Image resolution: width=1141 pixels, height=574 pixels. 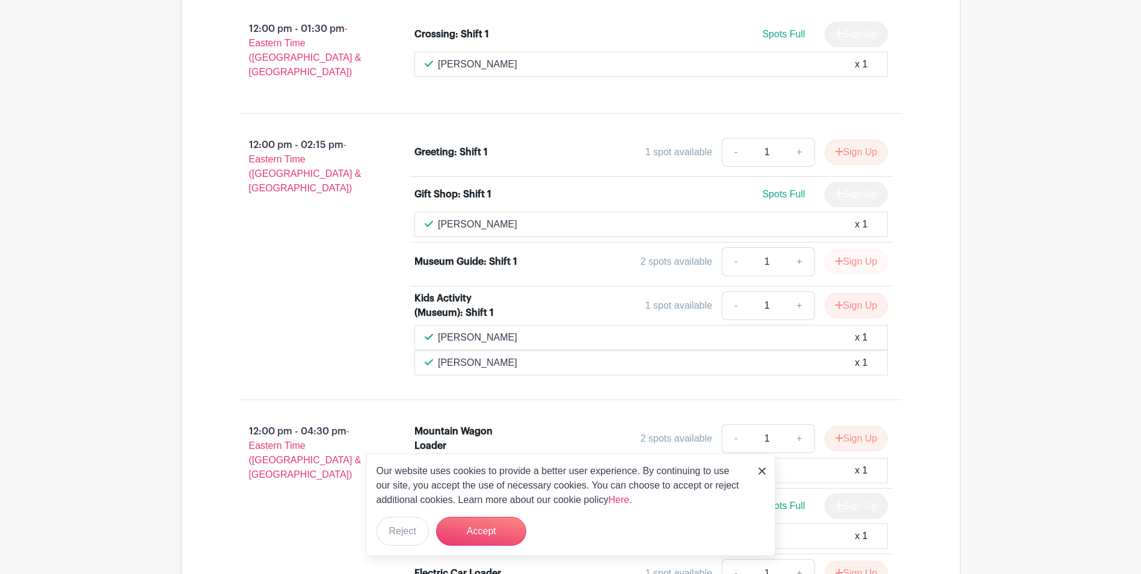 What do you see at coordinates (762, 471) in the screenshot?
I see `img: close_button-5f87c8562297e5c2d7936805f587ecaba9071eb48480494691a3f1689db116b3.svg` at bounding box center [762, 471].